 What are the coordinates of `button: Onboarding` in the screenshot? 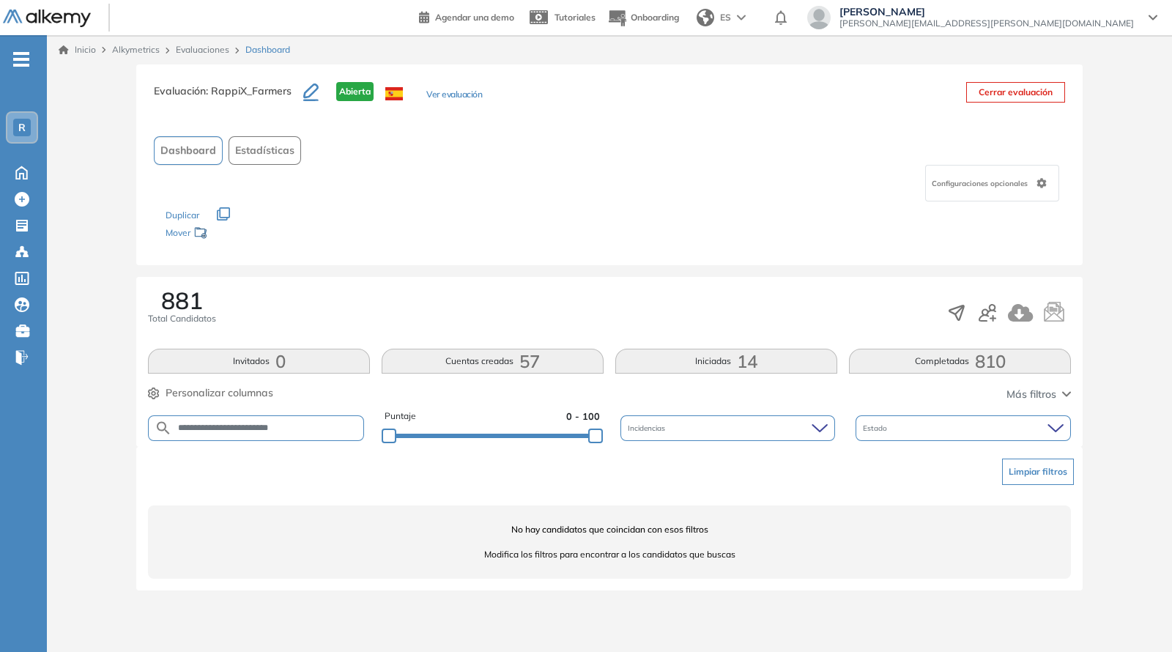 It's located at (643, 18).